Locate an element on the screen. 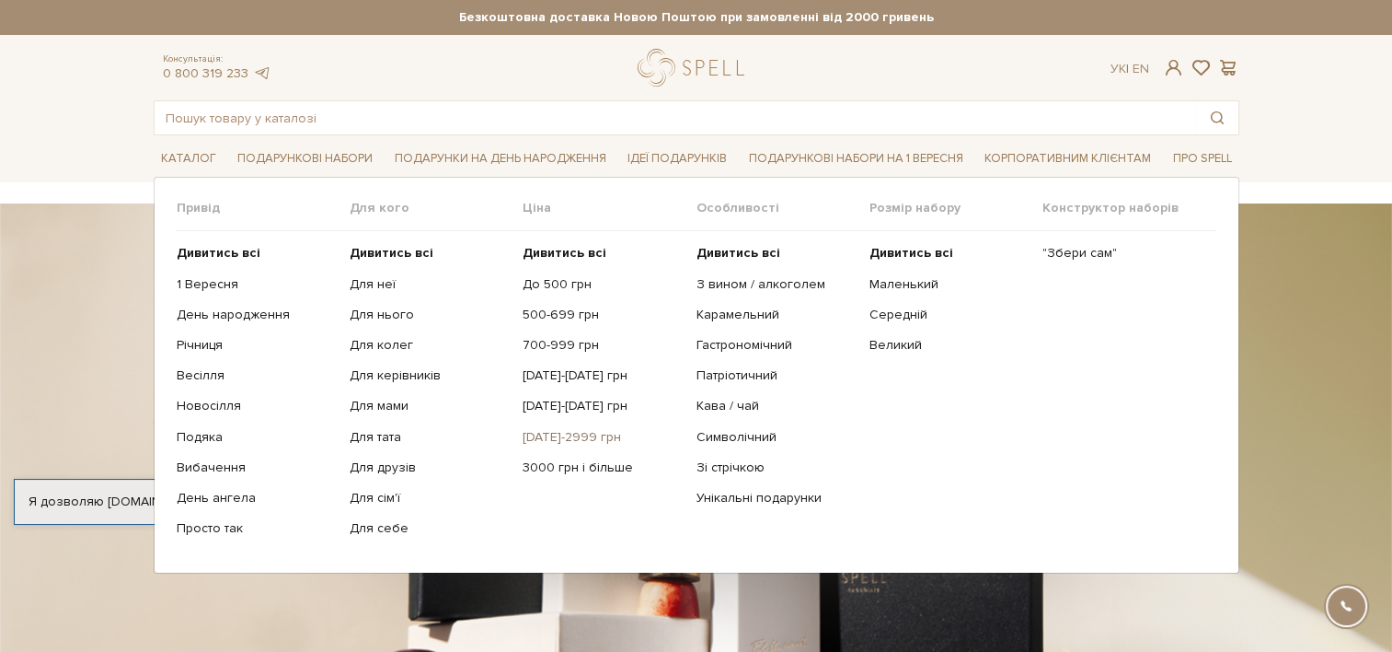 The width and height of the screenshot is (1392, 652). a: 1 Вересня is located at coordinates (256, 284).